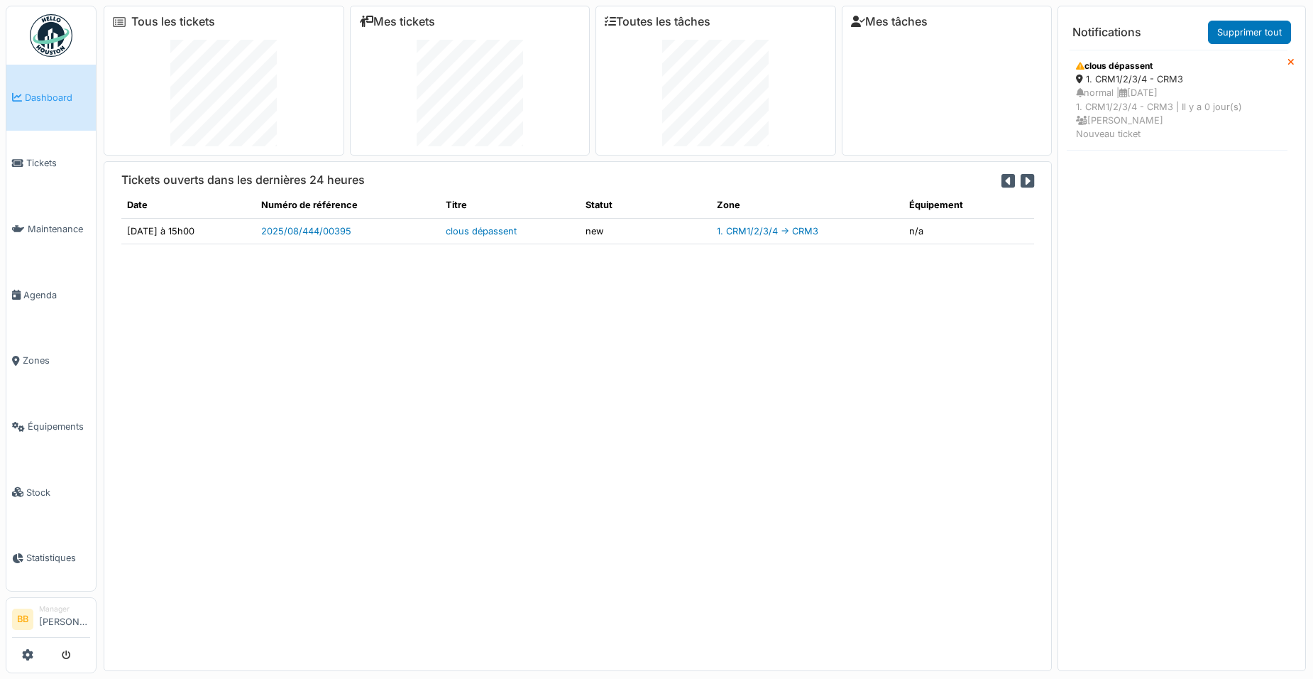 The image size is (1313, 679). Describe the element at coordinates (51, 426) in the screenshot. I see `a: Équipements` at that location.